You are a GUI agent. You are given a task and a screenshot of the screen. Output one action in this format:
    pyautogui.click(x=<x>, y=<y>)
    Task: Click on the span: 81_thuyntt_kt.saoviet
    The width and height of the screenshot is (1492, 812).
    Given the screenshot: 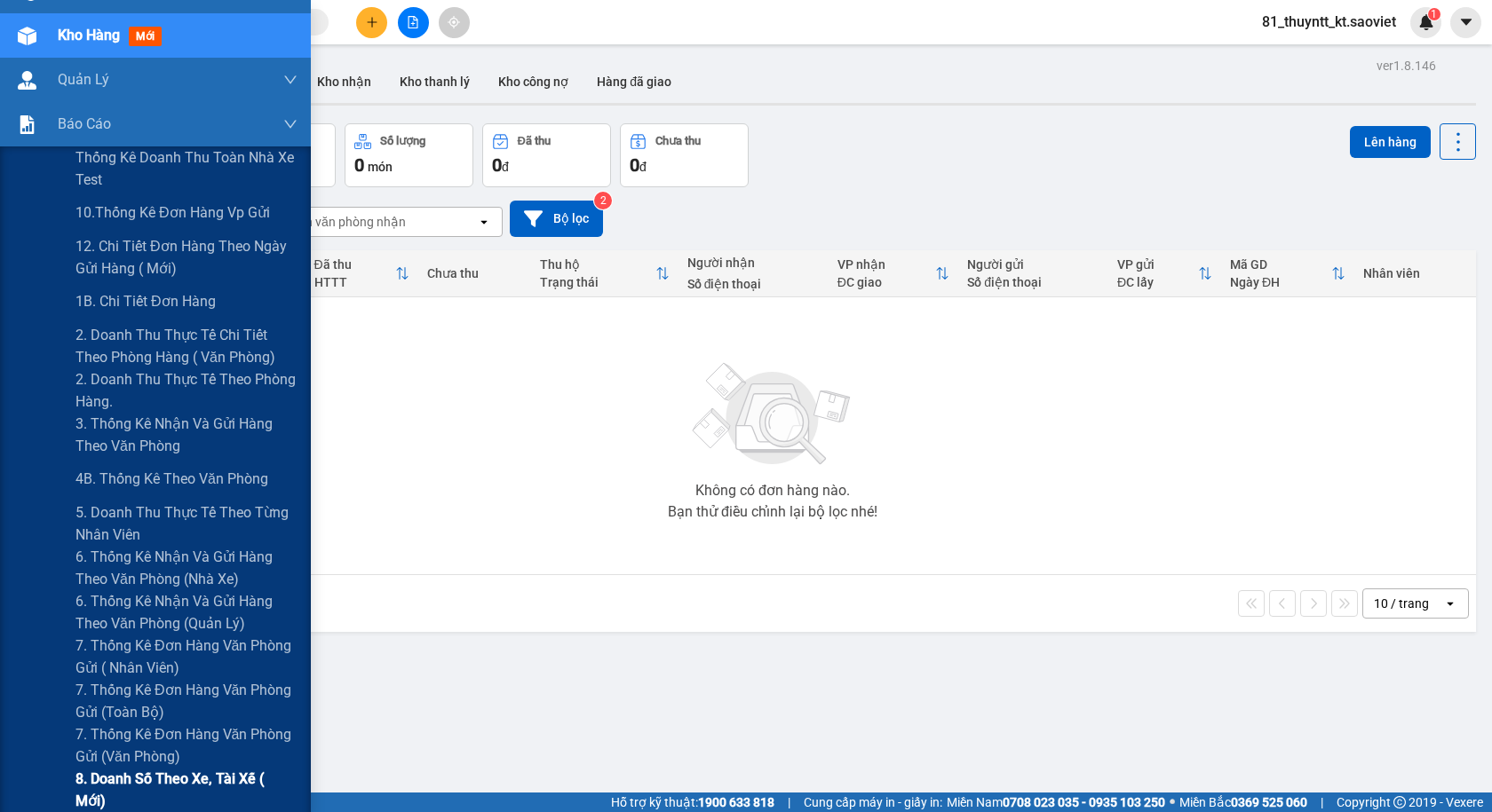 What is the action you would take?
    pyautogui.click(x=1328, y=21)
    